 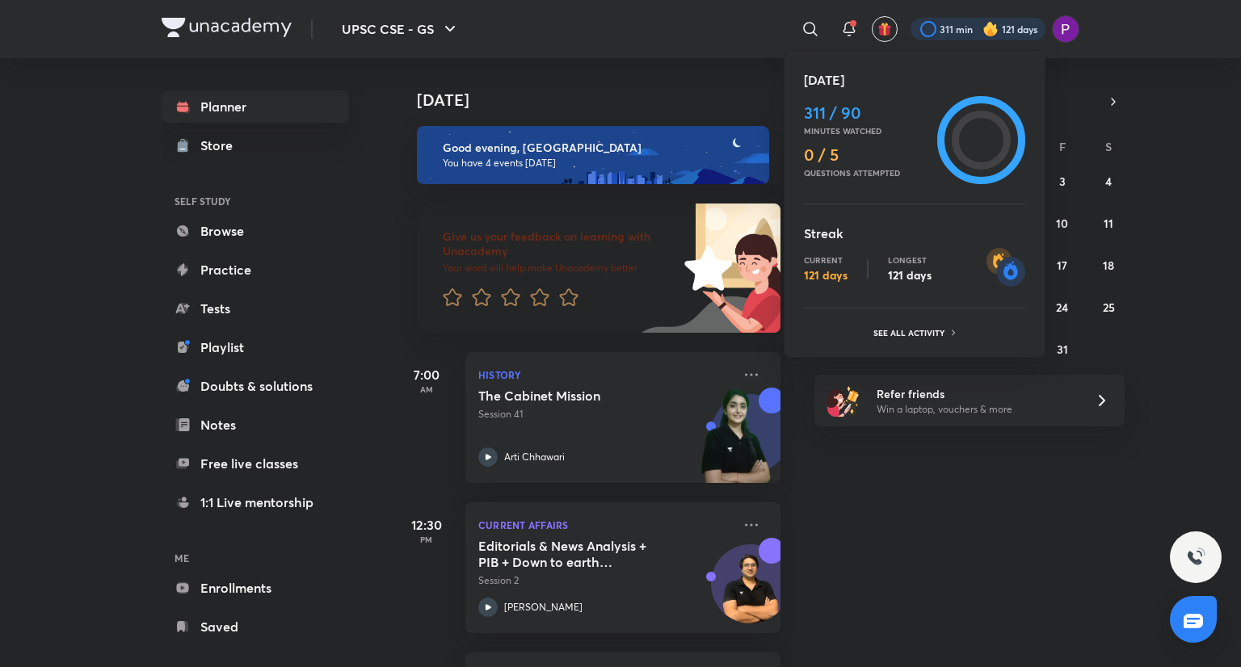 I want to click on p: Questions attempted, so click(x=867, y=173).